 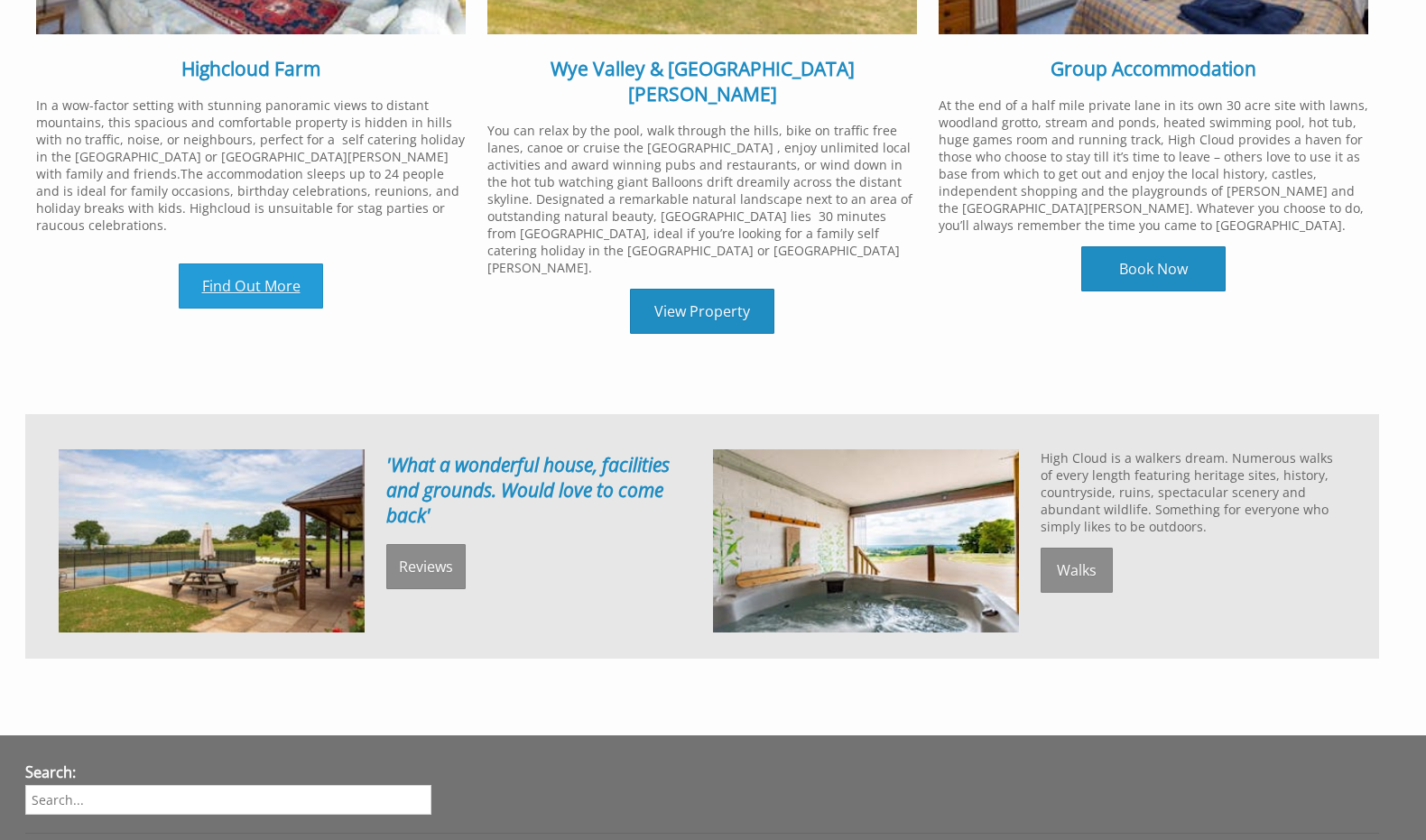 I want to click on p: In a wow-factor setting with stunning panoramic views to distant mountains, this spacious and com..., so click(x=251, y=173).